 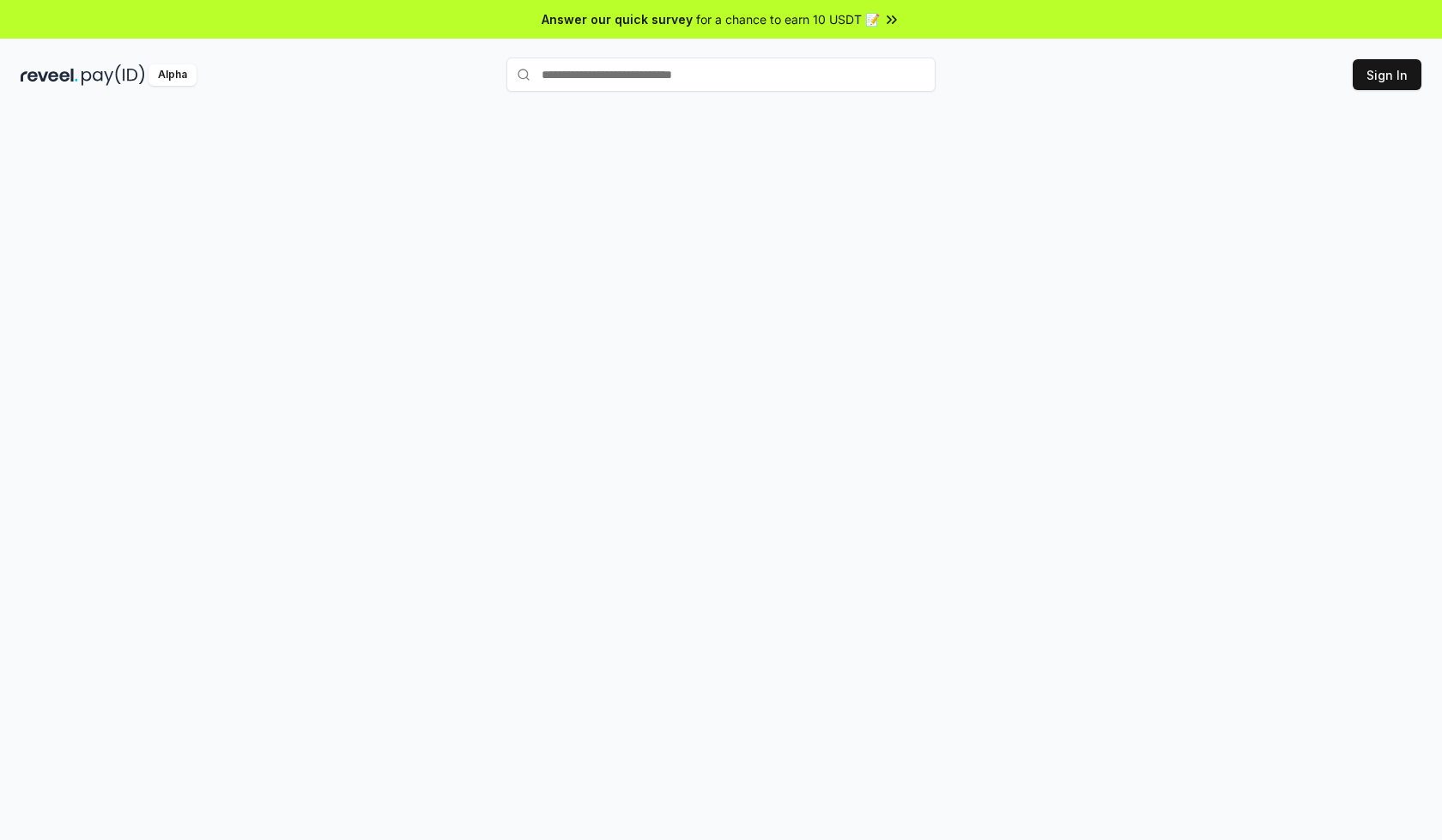 I want to click on div: Alpha, so click(x=173, y=74).